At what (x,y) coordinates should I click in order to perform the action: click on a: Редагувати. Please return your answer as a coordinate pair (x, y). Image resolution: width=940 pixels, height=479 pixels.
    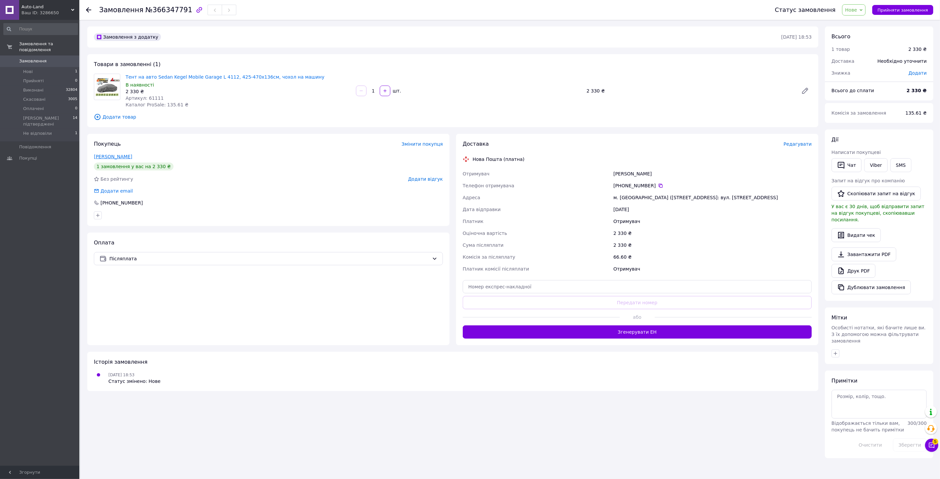
    Looking at the image, I should click on (805, 91).